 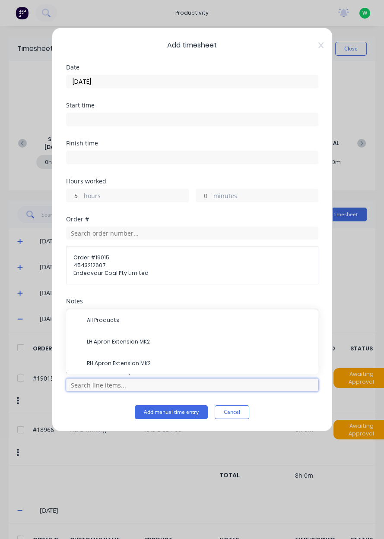 What do you see at coordinates (192, 105) in the screenshot?
I see `div: Start time` at bounding box center [192, 105].